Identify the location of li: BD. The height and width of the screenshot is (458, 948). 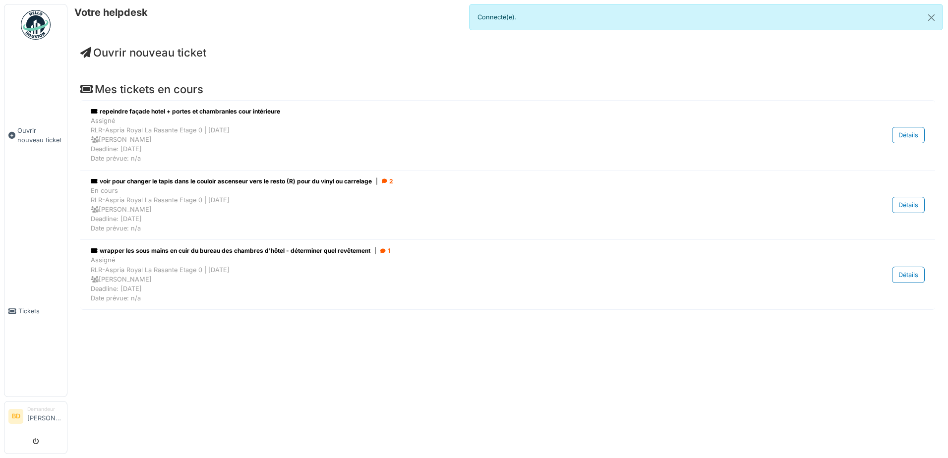
(16, 416).